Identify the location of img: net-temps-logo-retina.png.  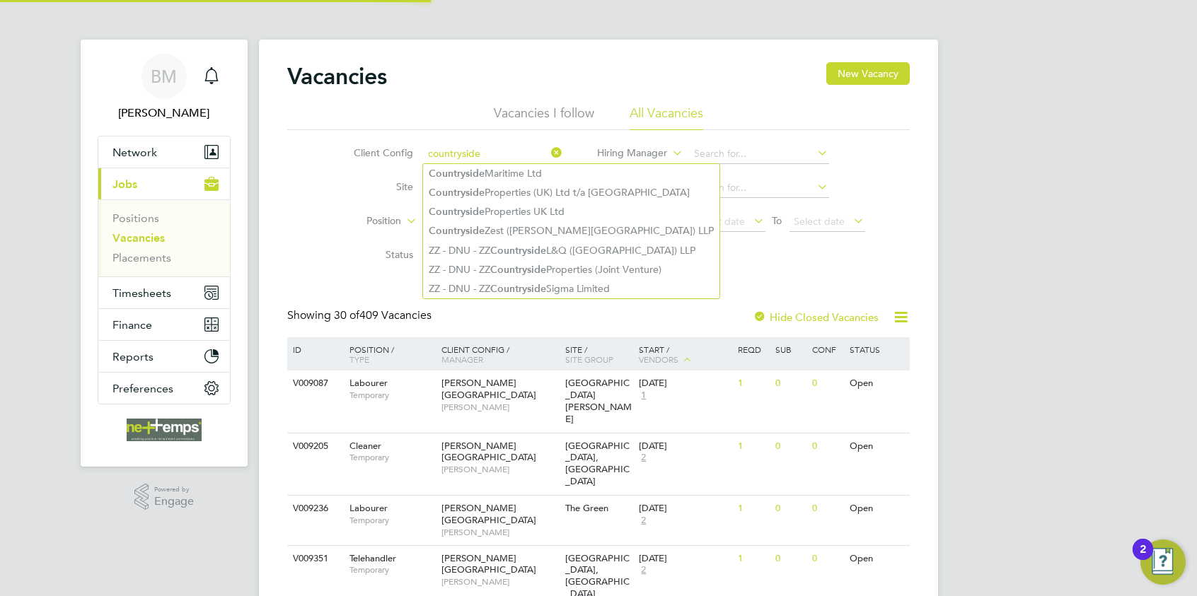
(164, 430).